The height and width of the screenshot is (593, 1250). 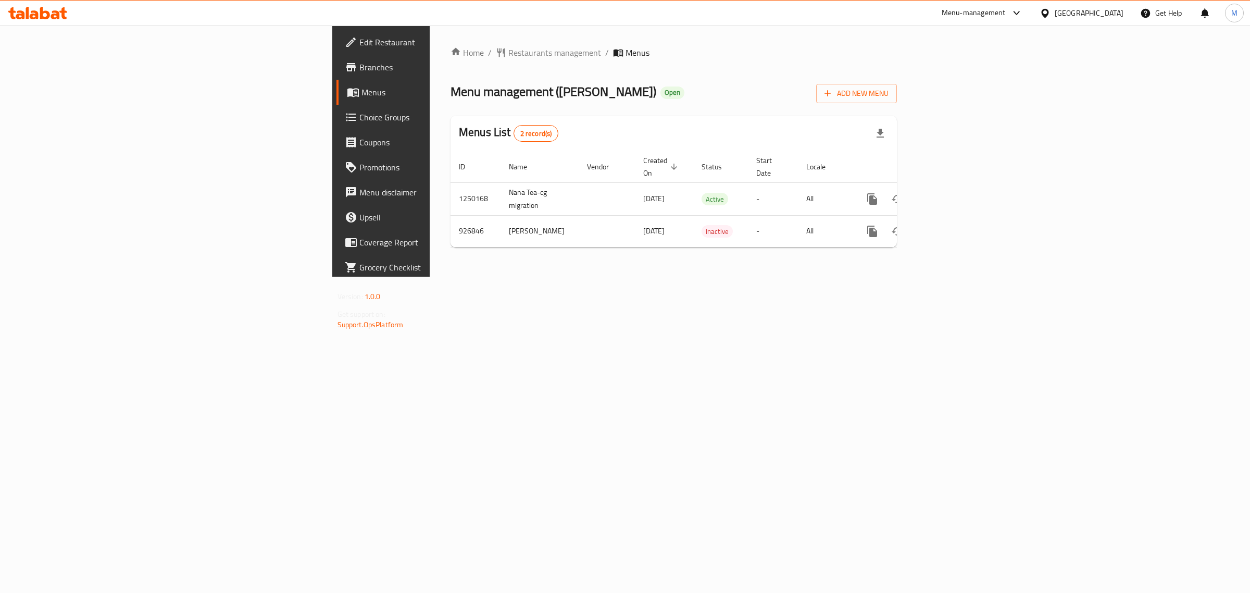 I want to click on a: Upsell, so click(x=438, y=217).